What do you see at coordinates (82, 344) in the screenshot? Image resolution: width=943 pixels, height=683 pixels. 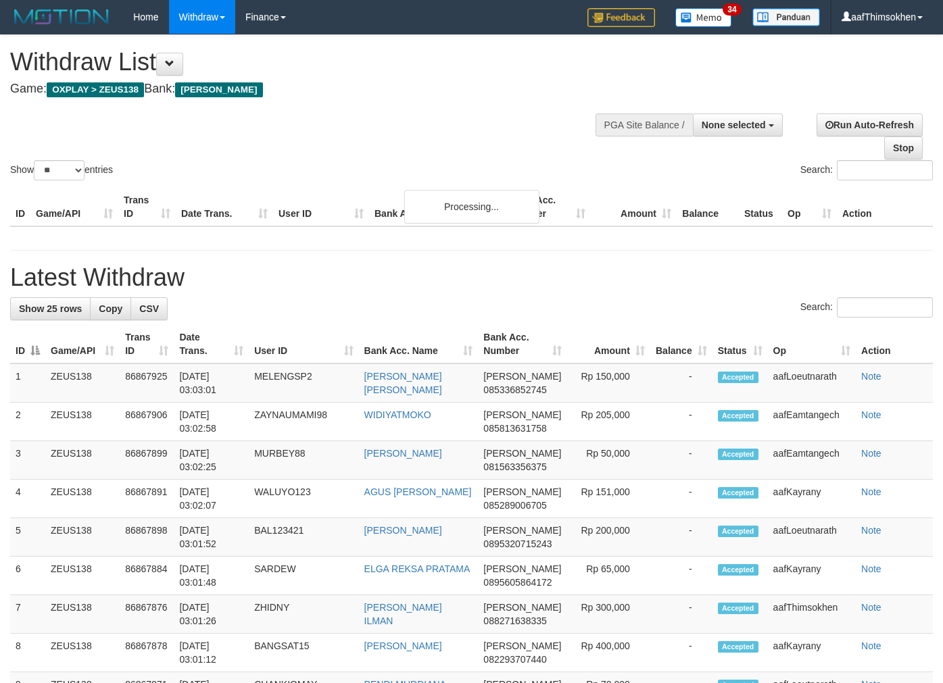 I see `th: Game/API: activate to sort column ascending` at bounding box center [82, 344].